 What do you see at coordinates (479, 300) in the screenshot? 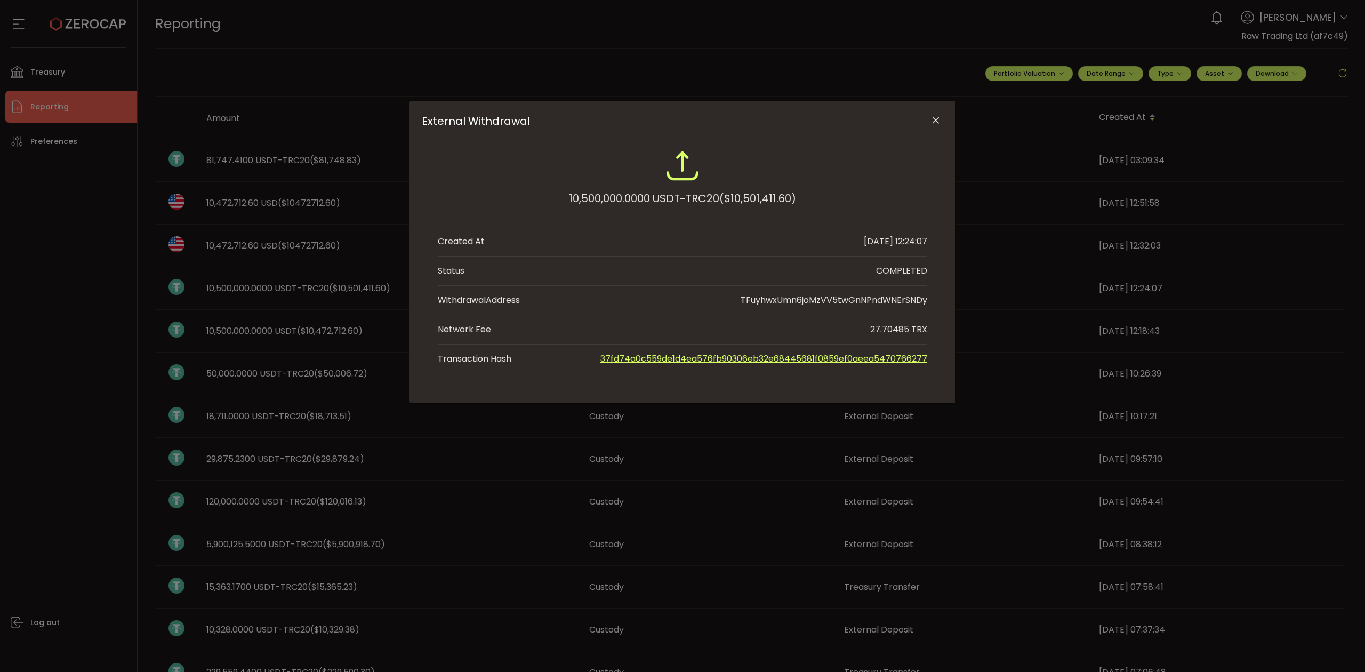
I see `div: Address` at bounding box center [479, 300].